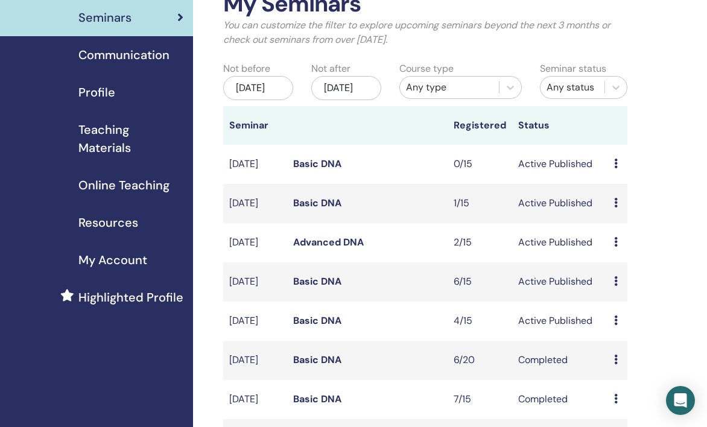 This screenshot has height=427, width=707. I want to click on div: Any type, so click(450, 88).